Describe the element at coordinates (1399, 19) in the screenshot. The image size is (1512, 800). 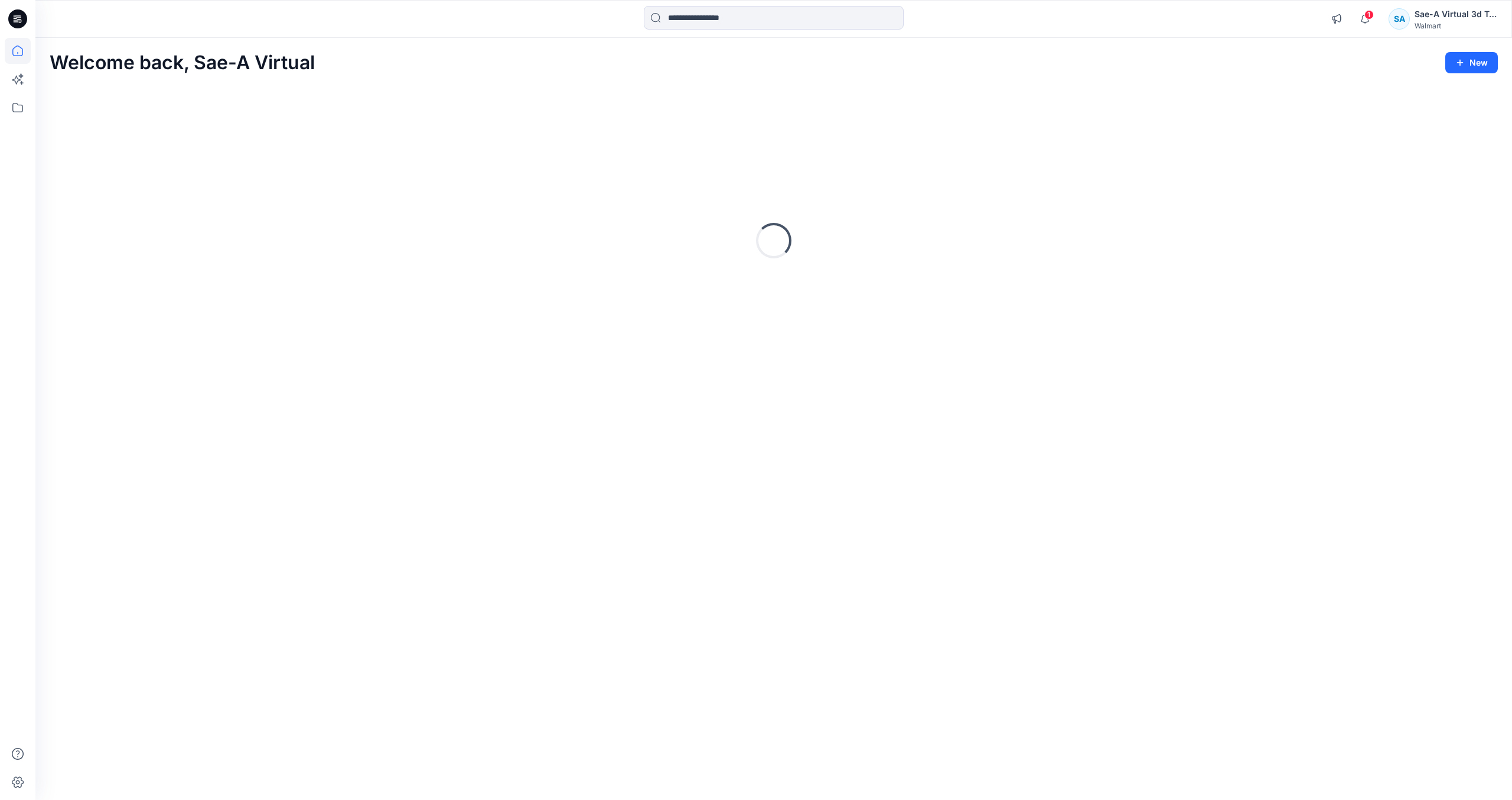
I see `div: SA` at that location.